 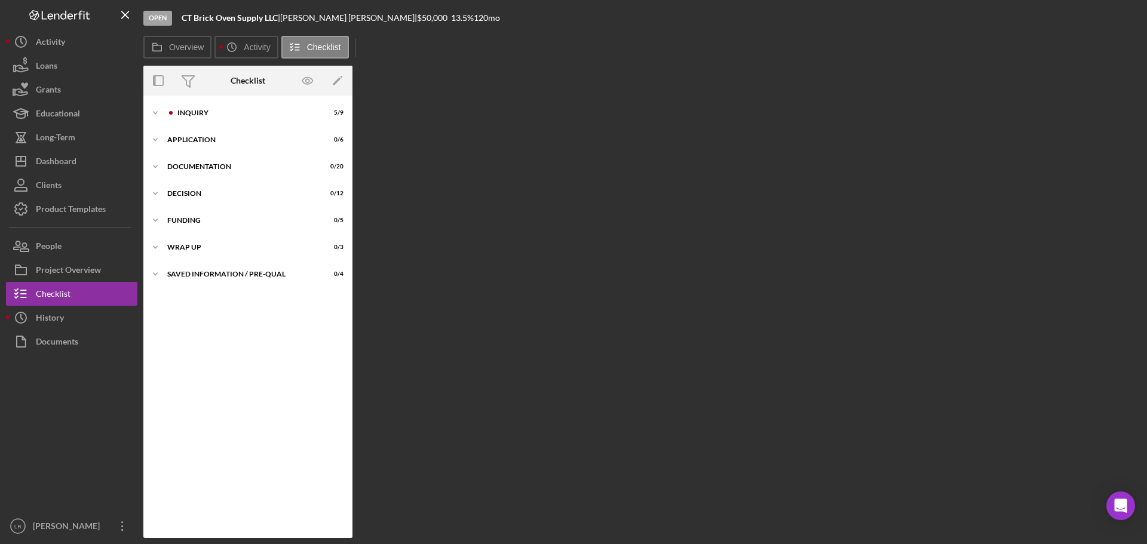 I want to click on button: Dashboard, so click(x=72, y=161).